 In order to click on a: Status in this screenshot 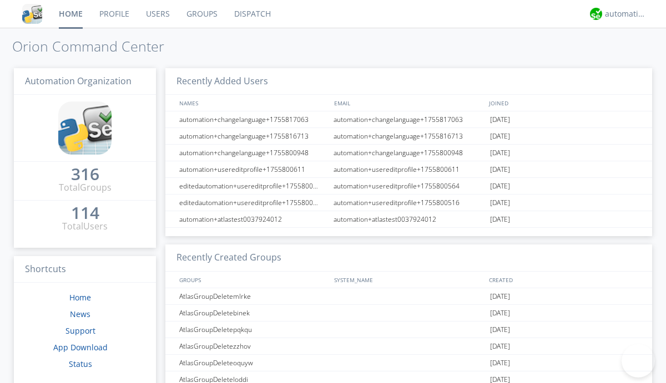, I will do `click(80, 364)`.